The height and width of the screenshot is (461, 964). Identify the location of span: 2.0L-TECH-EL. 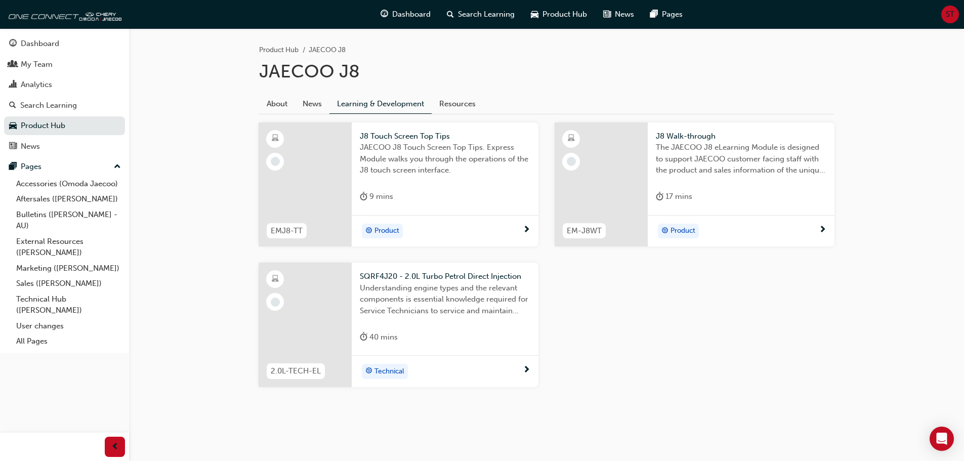
(295, 371).